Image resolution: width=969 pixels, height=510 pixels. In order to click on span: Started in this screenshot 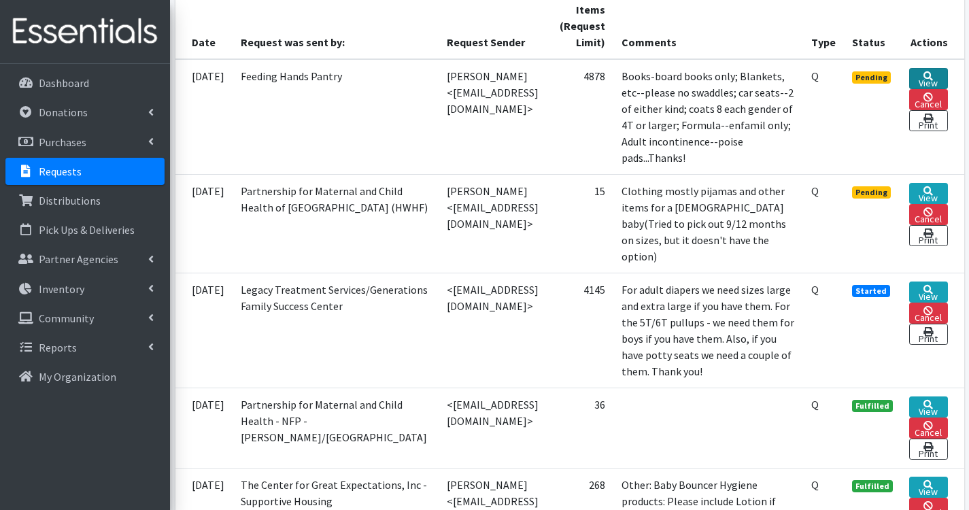, I will do `click(872, 291)`.